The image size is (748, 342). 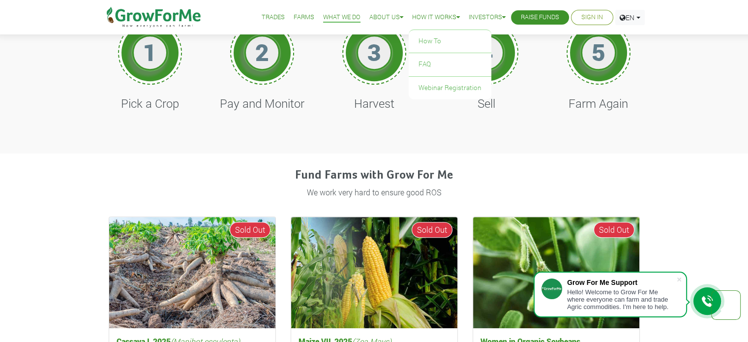 What do you see at coordinates (386, 17) in the screenshot?
I see `a: About Us` at bounding box center [386, 17].